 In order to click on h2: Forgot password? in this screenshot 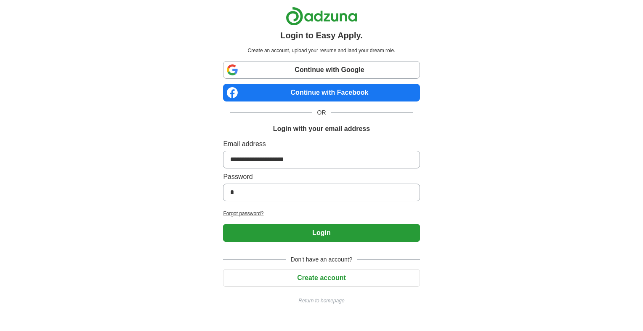, I will do `click(321, 213)`.